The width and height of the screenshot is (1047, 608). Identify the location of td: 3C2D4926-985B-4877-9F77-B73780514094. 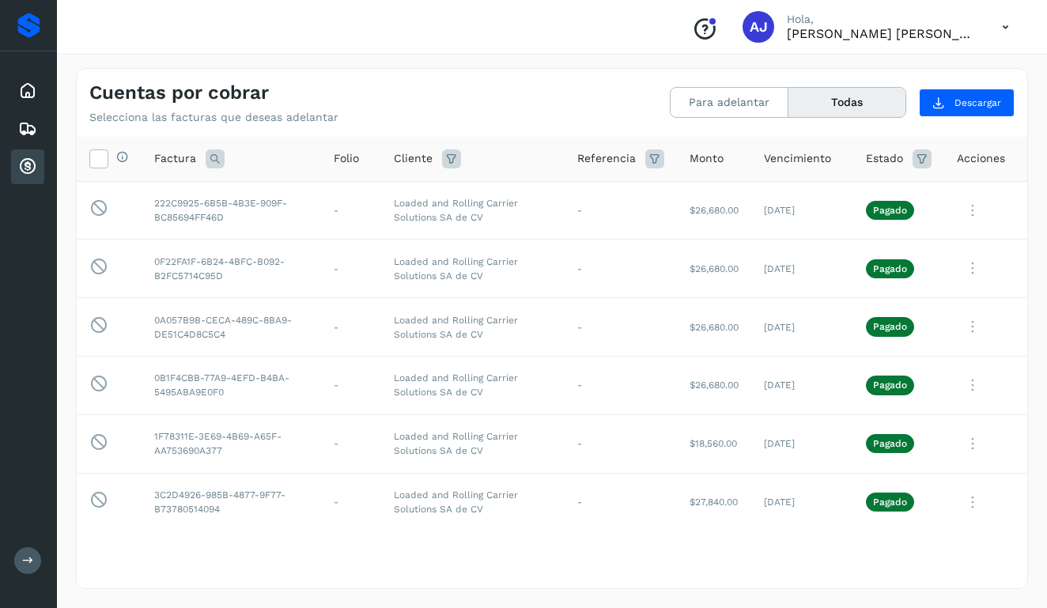
(231, 502).